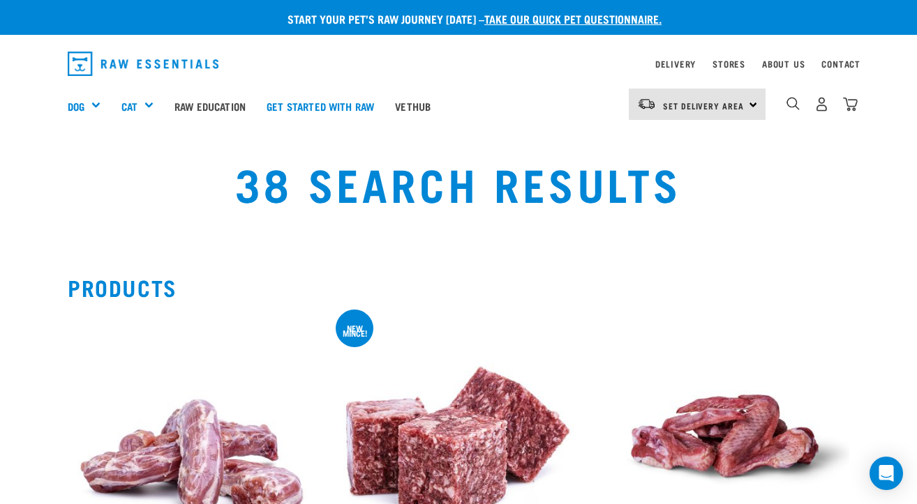 This screenshot has height=504, width=917. Describe the element at coordinates (143, 63) in the screenshot. I see `img: Raw Essentials Logo` at that location.